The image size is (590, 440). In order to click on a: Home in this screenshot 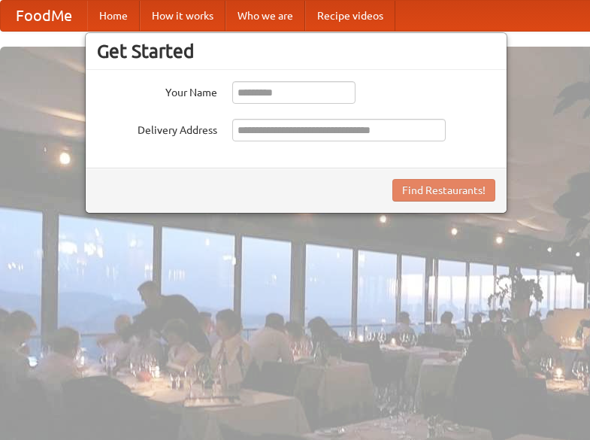, I will do `click(114, 16)`.